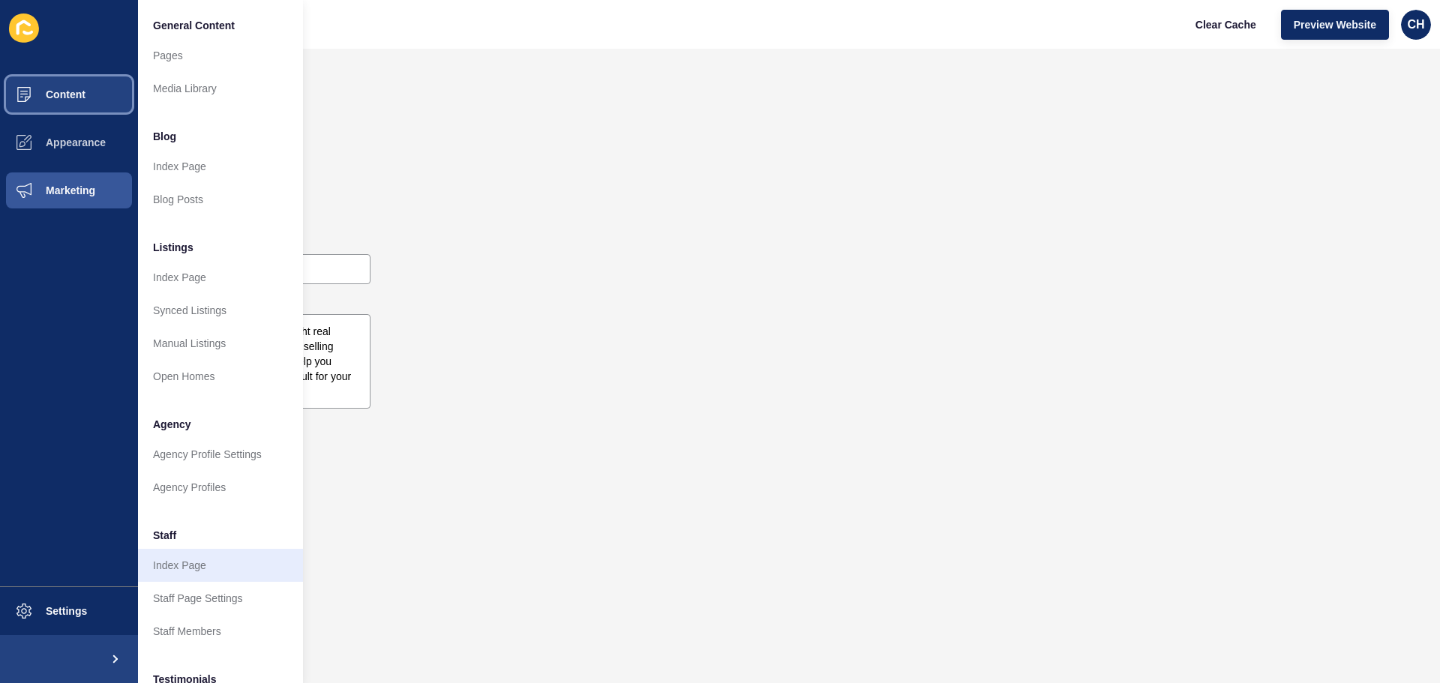 This screenshot has height=683, width=1440. Describe the element at coordinates (1335, 25) in the screenshot. I see `button: Preview Website` at that location.